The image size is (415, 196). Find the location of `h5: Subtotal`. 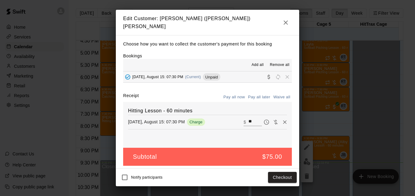

h5: Subtotal is located at coordinates (145, 157).